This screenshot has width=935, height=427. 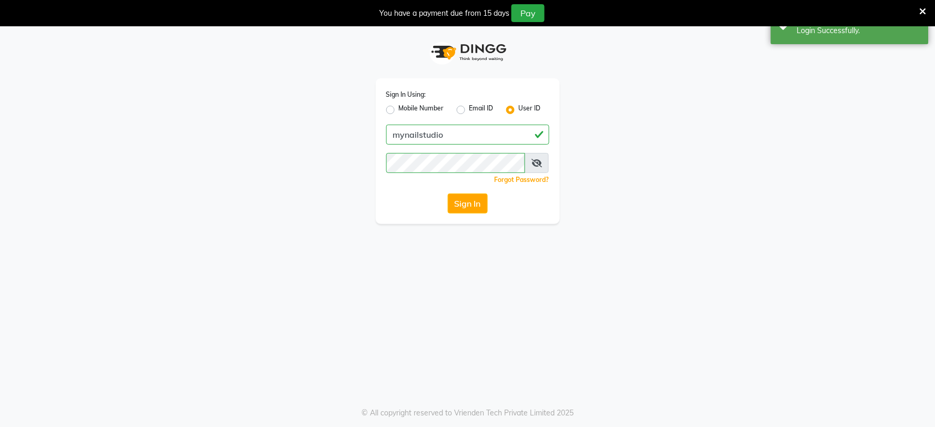 I want to click on div: You have a payment due from 15 days, so click(x=444, y=13).